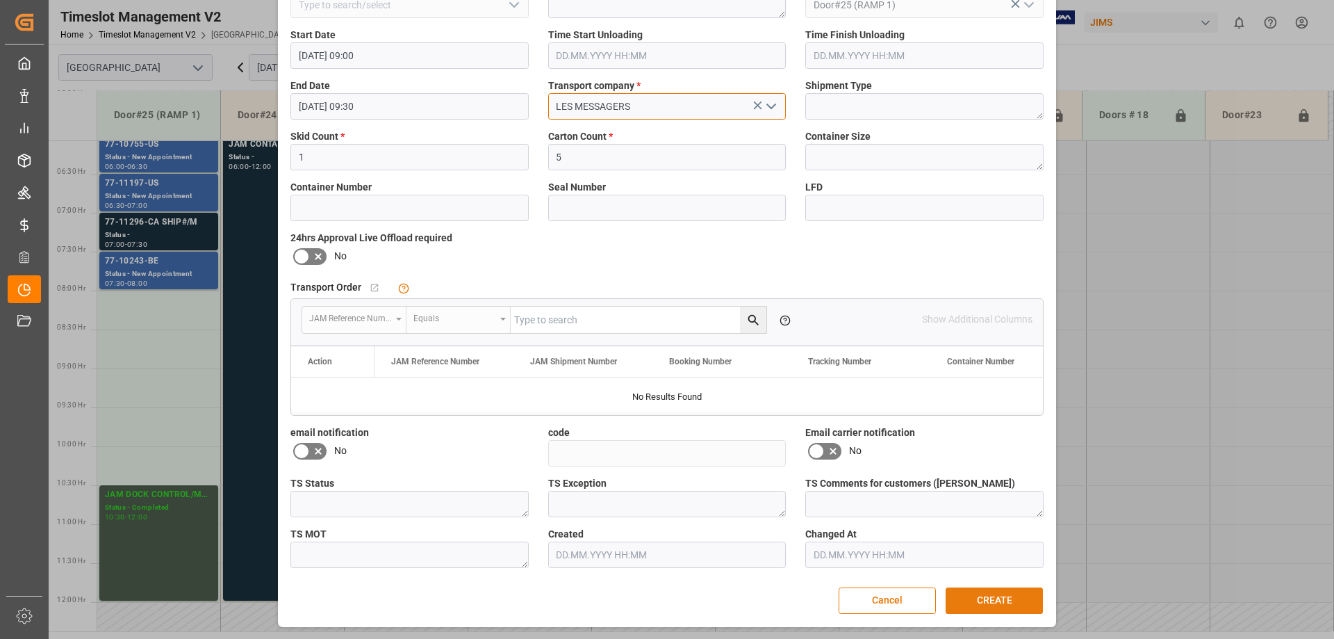  What do you see at coordinates (639, 320) in the screenshot?
I see `input: Type to search` at bounding box center [639, 320].